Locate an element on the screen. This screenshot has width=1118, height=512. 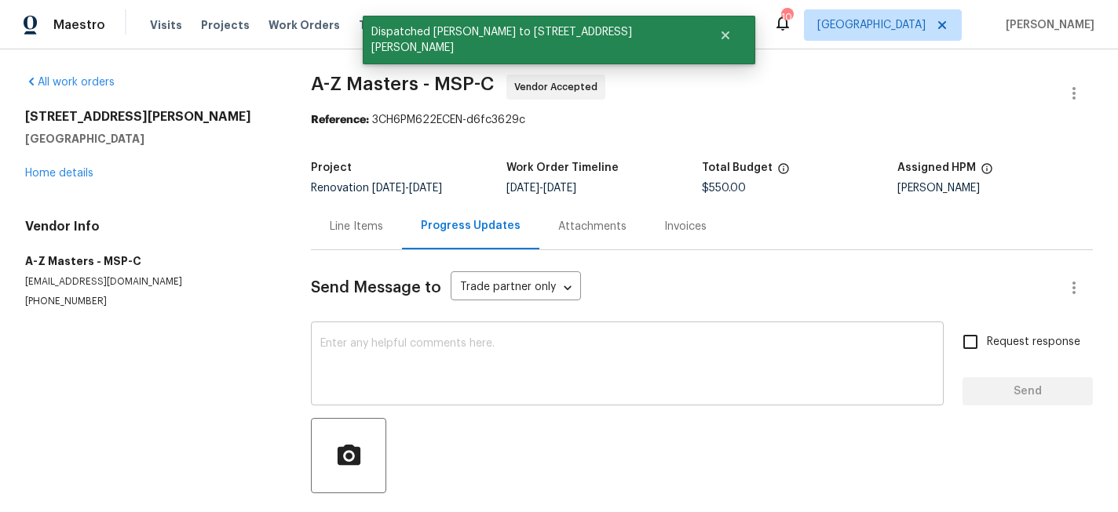
div: 10 is located at coordinates (786, 17).